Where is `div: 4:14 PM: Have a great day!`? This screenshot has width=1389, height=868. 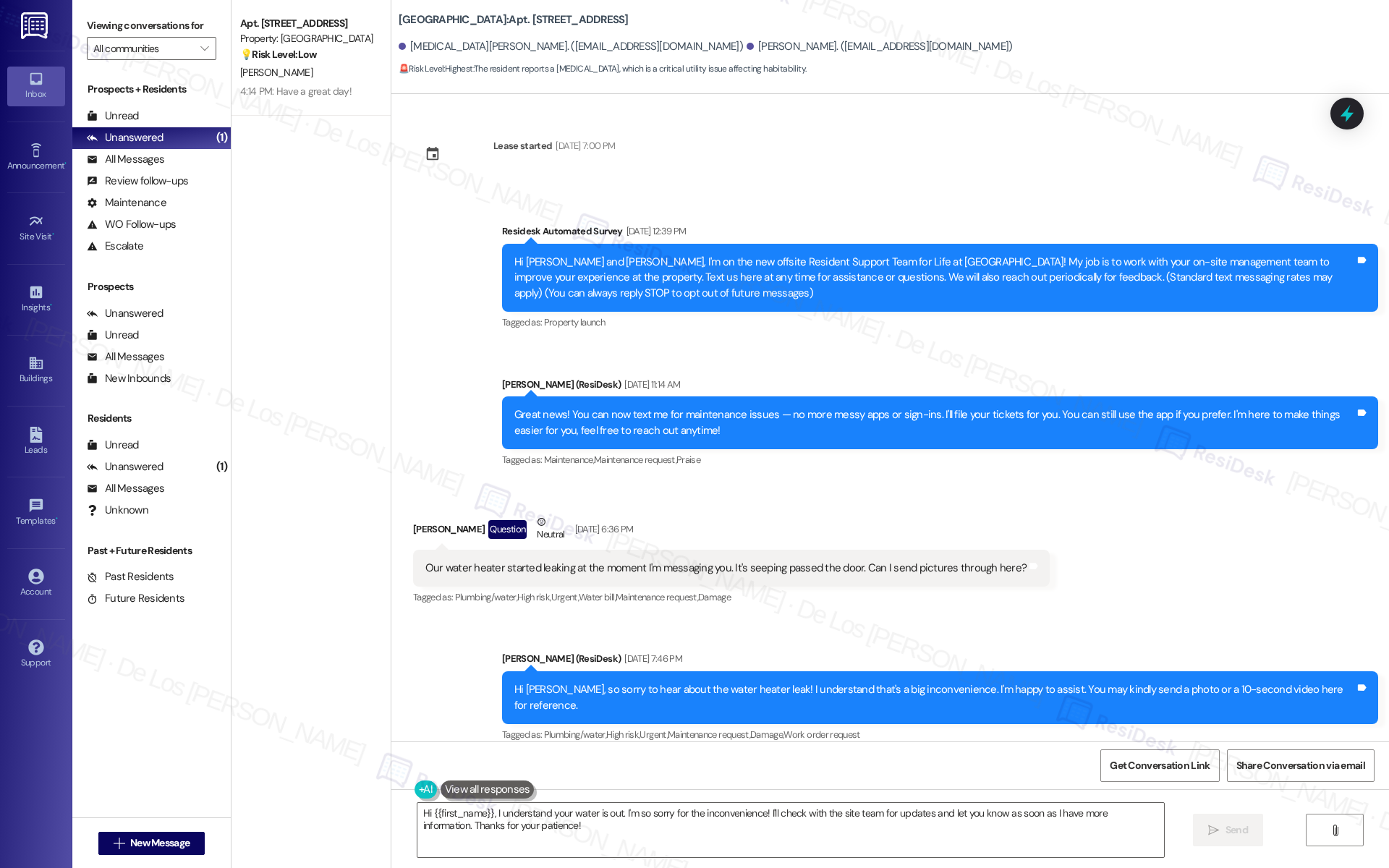
div: 4:14 PM: Have a great day! is located at coordinates (296, 91).